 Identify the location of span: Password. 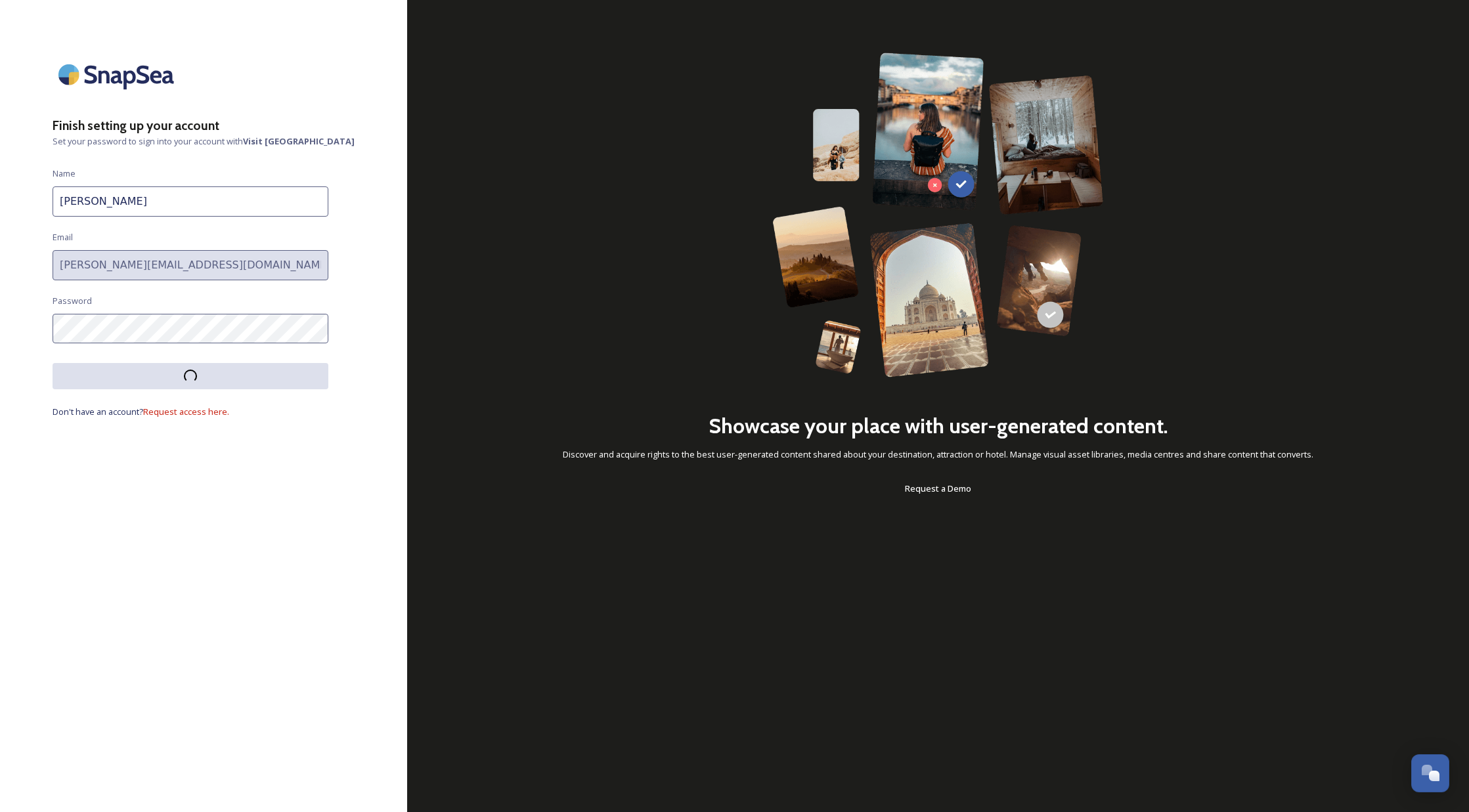
(72, 300).